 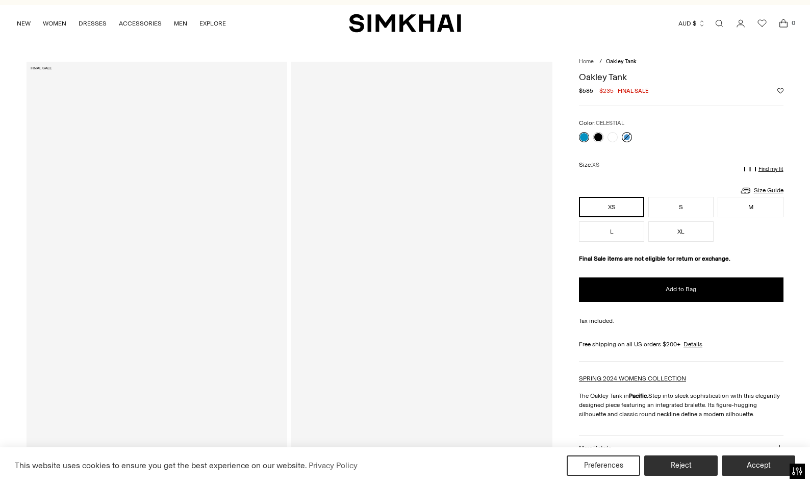 What do you see at coordinates (654, 259) in the screenshot?
I see `strong: Final Sale items are not eligible for return or exchange.` at bounding box center [654, 259].